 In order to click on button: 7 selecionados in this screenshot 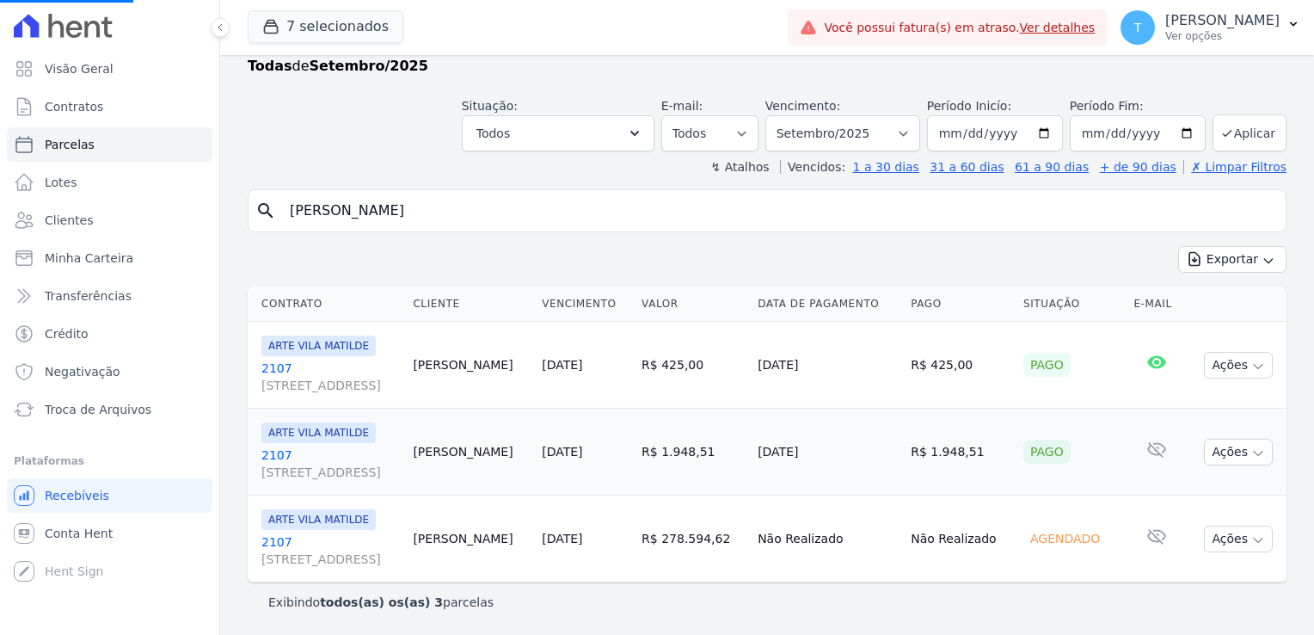, I will do `click(325, 27)`.